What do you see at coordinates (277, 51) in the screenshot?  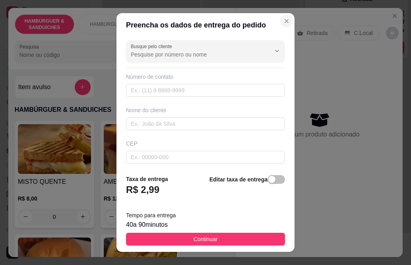 I see `button: Show suggestions` at bounding box center [277, 51].